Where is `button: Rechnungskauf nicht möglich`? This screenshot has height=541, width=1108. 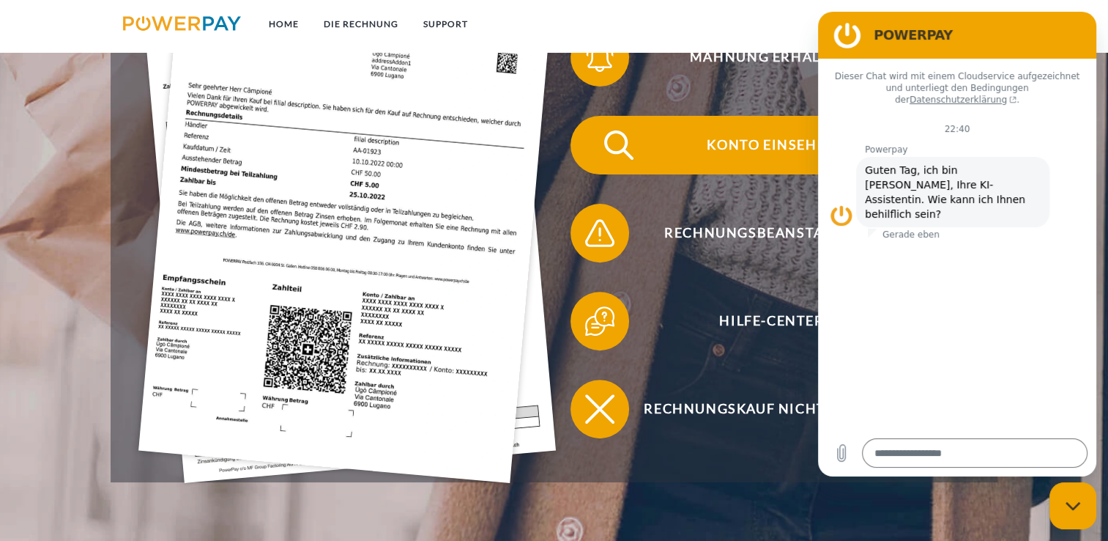 button: Rechnungskauf nicht möglich is located at coordinates (761, 409).